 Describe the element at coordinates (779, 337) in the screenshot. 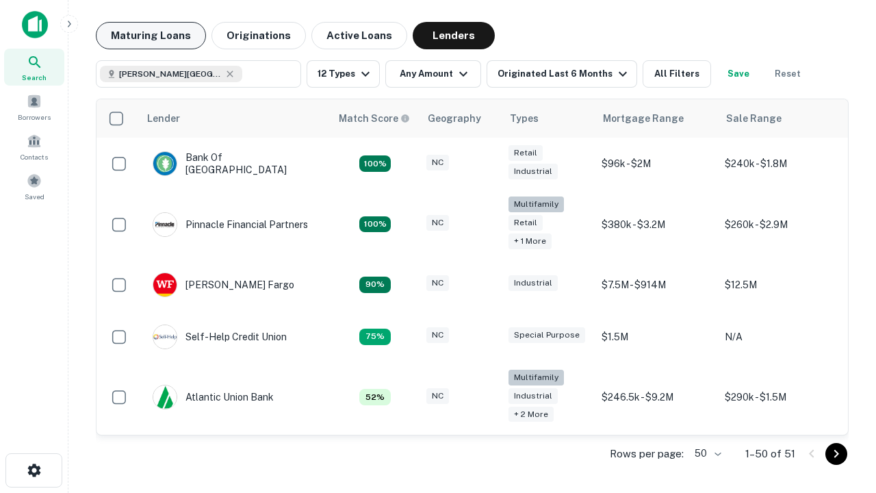

I see `td: N/A` at that location.